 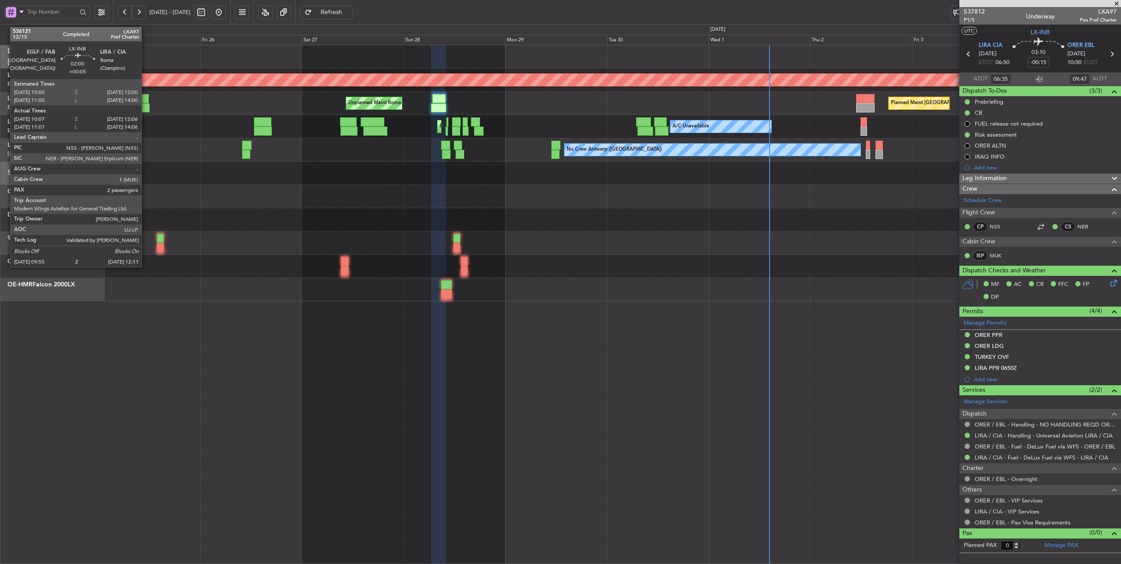 I want to click on a: 9H-FLYINPhenom 300, so click(x=38, y=238).